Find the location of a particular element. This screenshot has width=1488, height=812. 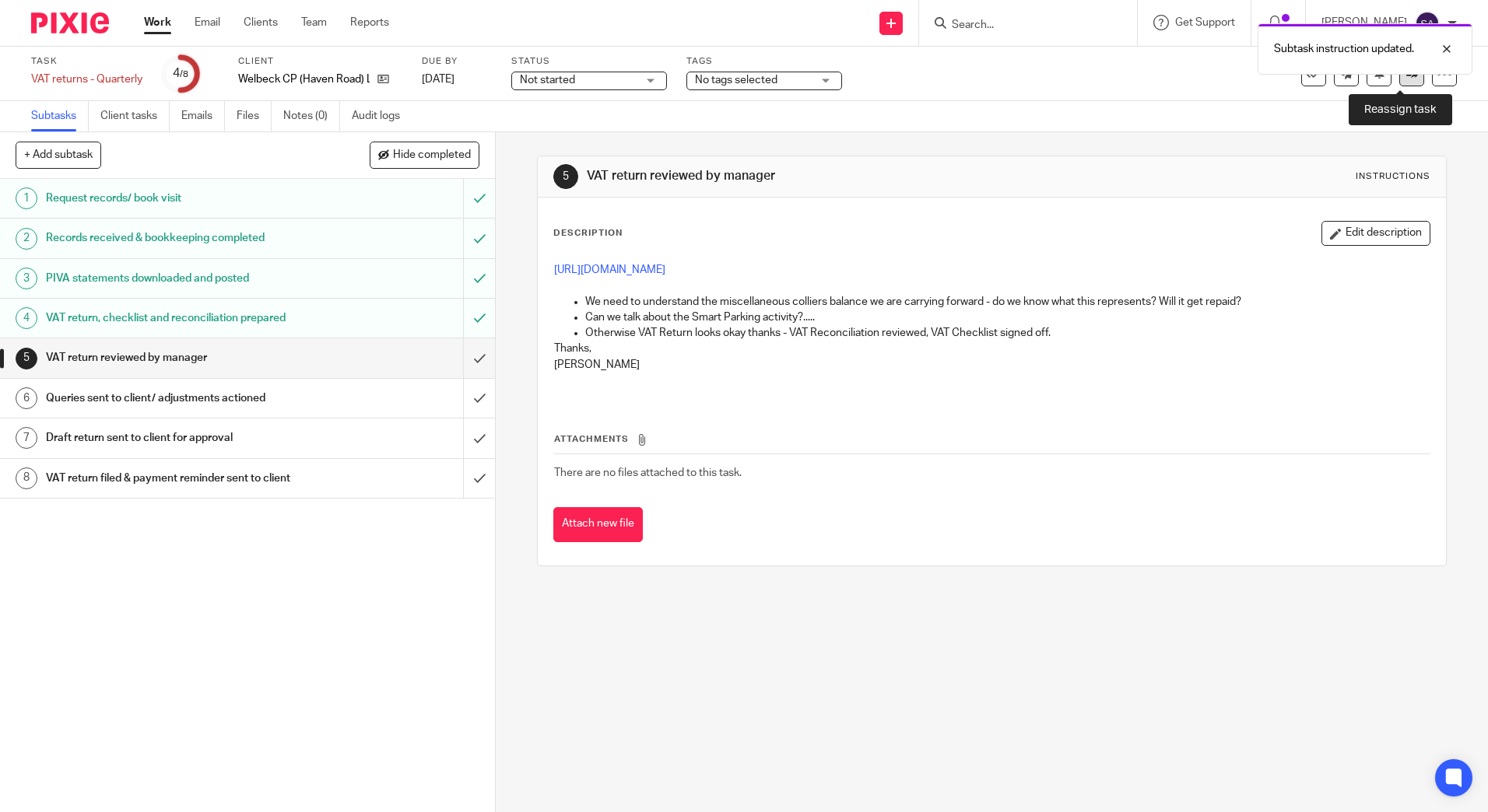

a: Emails is located at coordinates (203, 116).